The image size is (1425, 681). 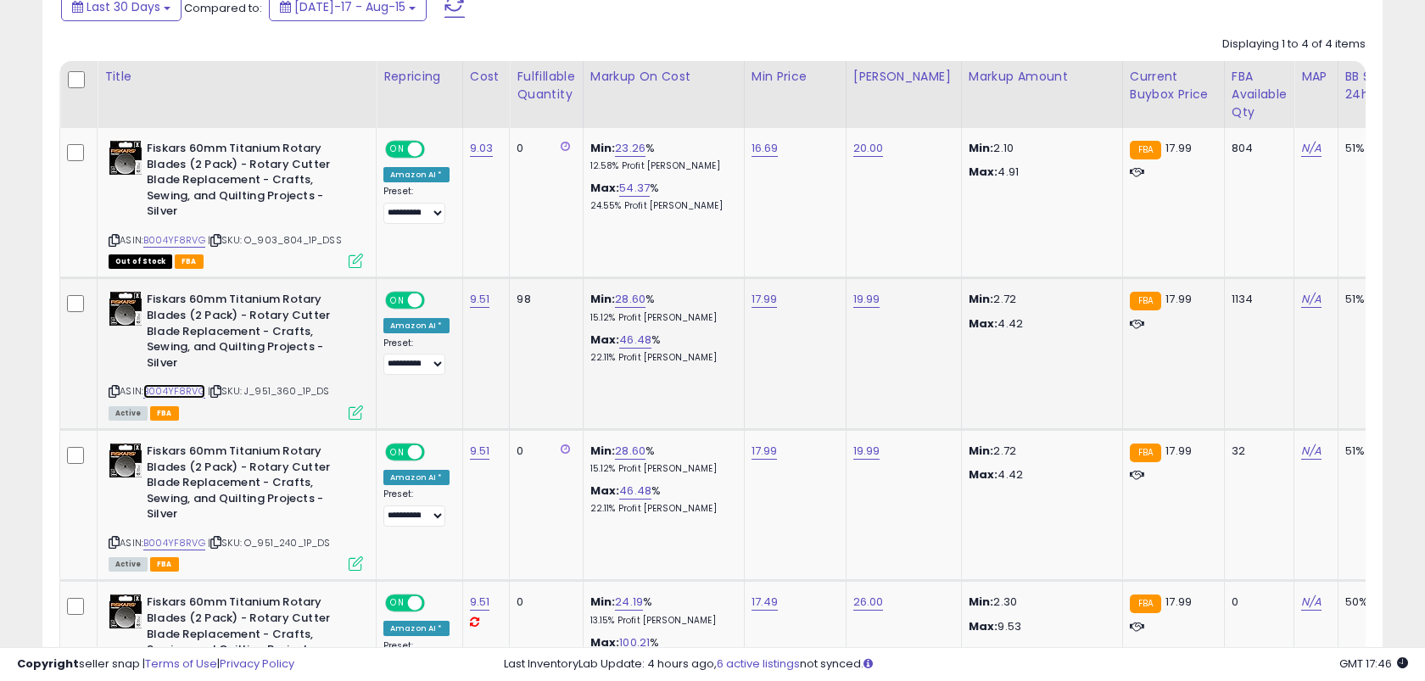 I want to click on a: 28.60, so click(x=630, y=299).